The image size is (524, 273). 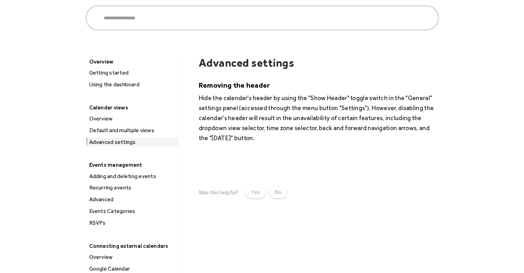 What do you see at coordinates (132, 164) in the screenshot?
I see `div: Events management` at bounding box center [132, 164].